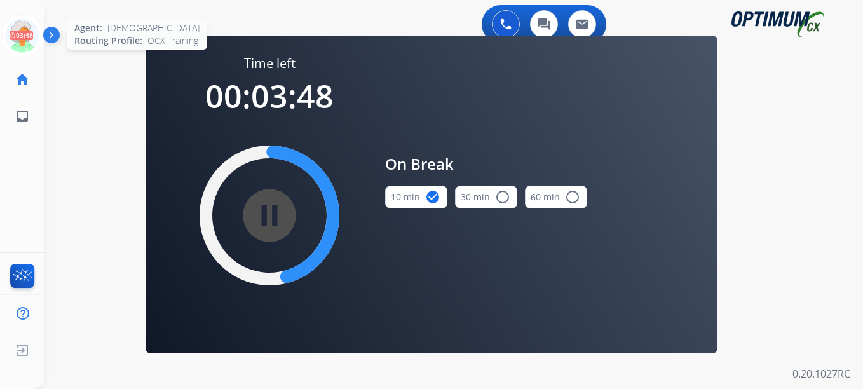 The height and width of the screenshot is (389, 863). Describe the element at coordinates (556, 197) in the screenshot. I see `button: 60 min` at that location.